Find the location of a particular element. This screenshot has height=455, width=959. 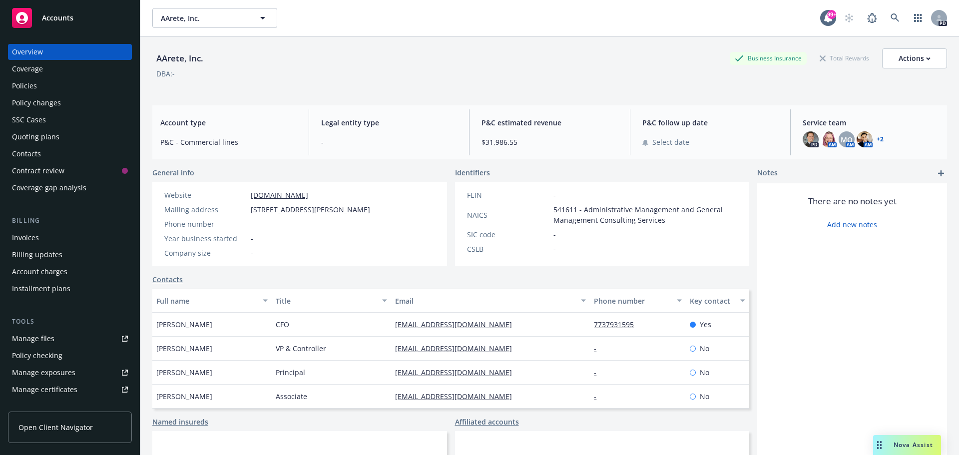

div: Coverage is located at coordinates (27, 69).